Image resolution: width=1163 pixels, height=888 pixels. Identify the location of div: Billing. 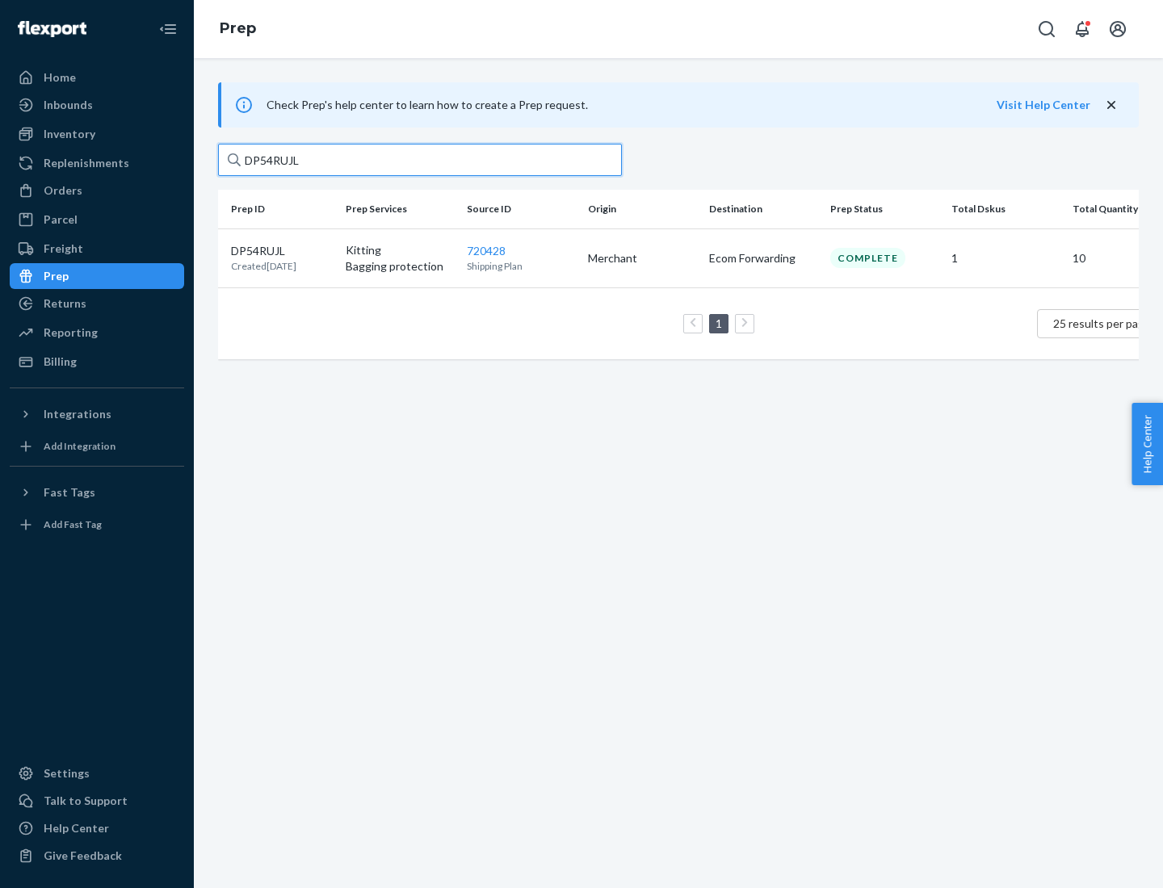
(60, 362).